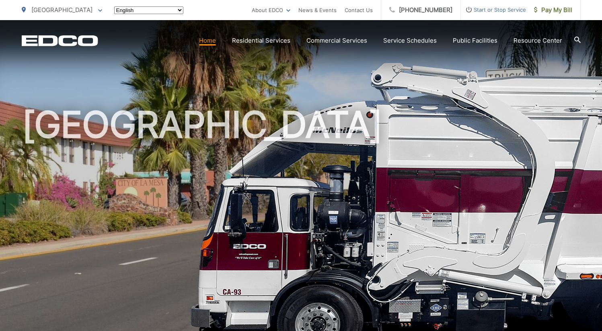  Describe the element at coordinates (475, 41) in the screenshot. I see `a: Public Facilities` at that location.